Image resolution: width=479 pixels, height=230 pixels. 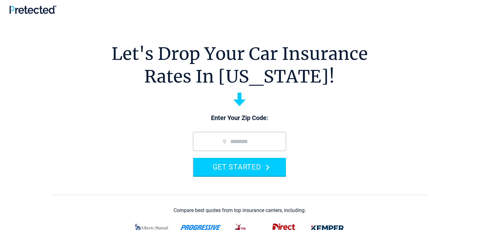 What do you see at coordinates (33, 9) in the screenshot?
I see `img: Pretected Logo` at bounding box center [33, 9].